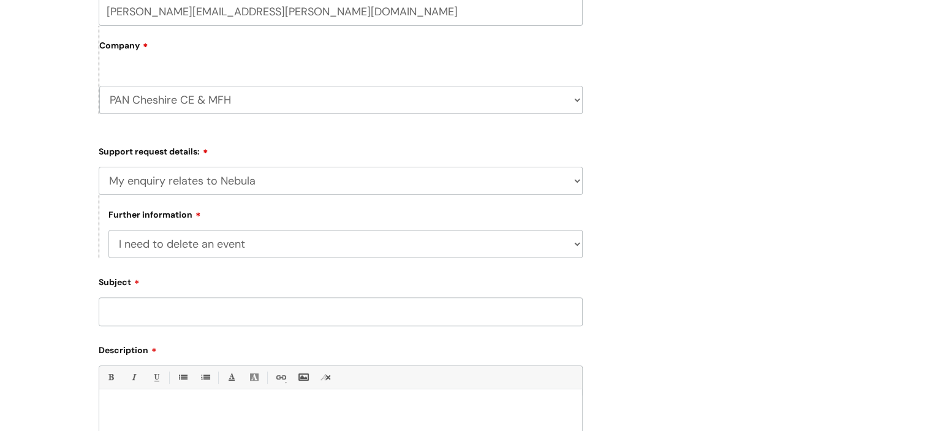 Image resolution: width=932 pixels, height=431 pixels. I want to click on label: Support request details:, so click(341, 150).